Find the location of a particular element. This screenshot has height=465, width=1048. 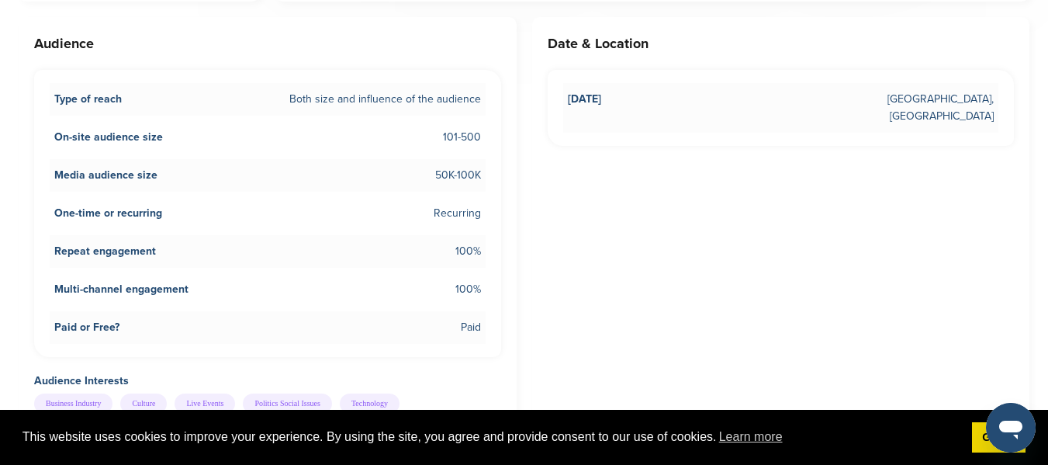

span: 101-500 is located at coordinates (462, 137).